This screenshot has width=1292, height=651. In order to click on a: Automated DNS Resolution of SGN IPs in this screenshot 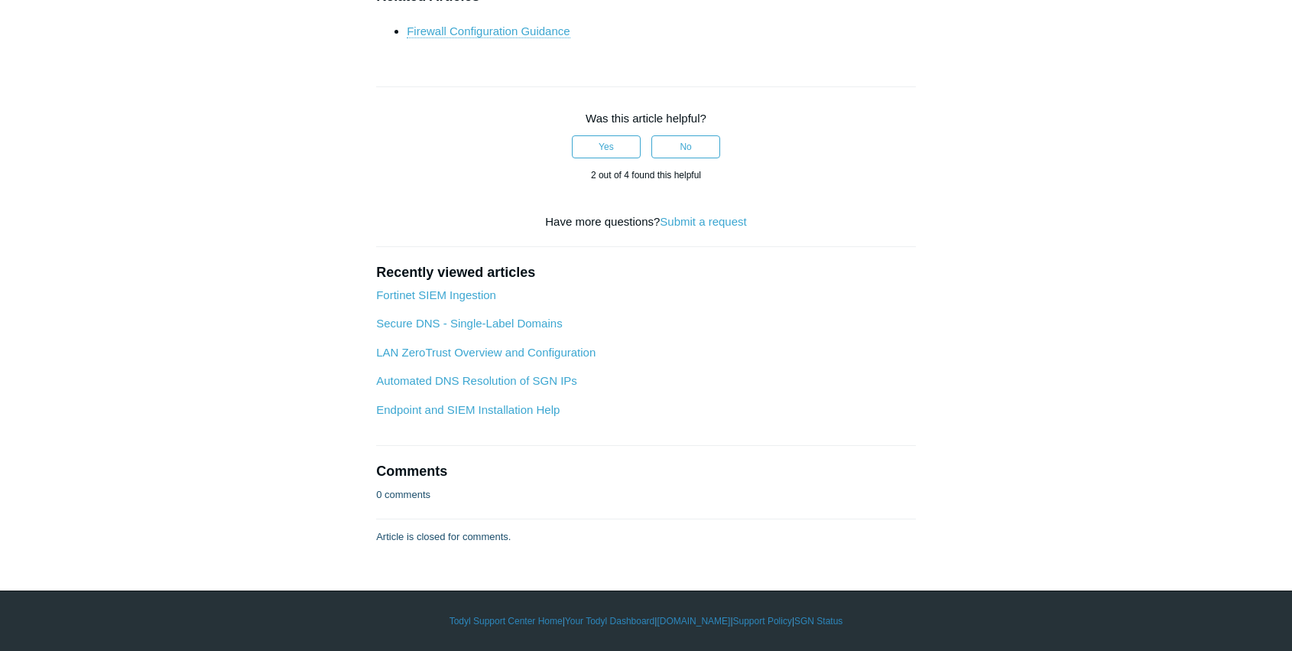, I will do `click(476, 380)`.